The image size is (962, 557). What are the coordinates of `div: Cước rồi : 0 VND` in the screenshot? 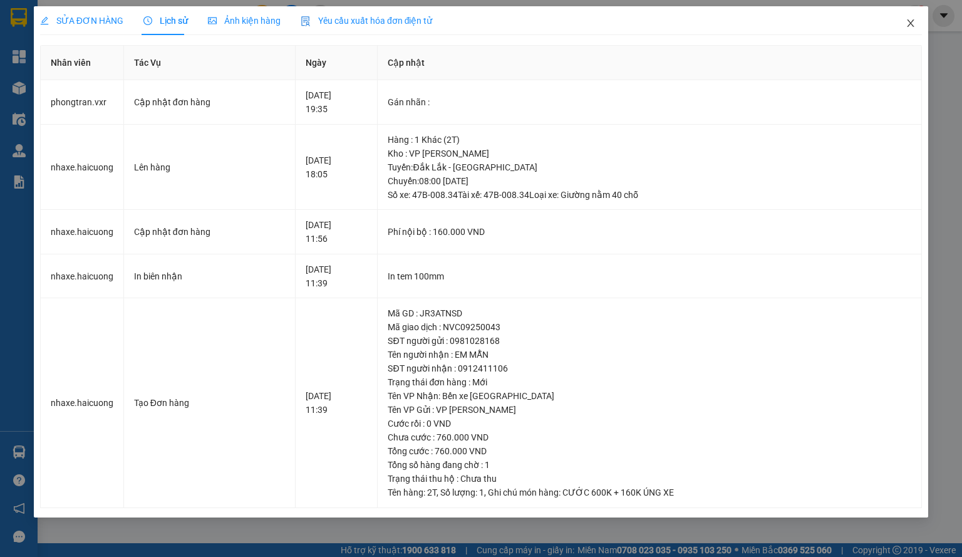 It's located at (649, 423).